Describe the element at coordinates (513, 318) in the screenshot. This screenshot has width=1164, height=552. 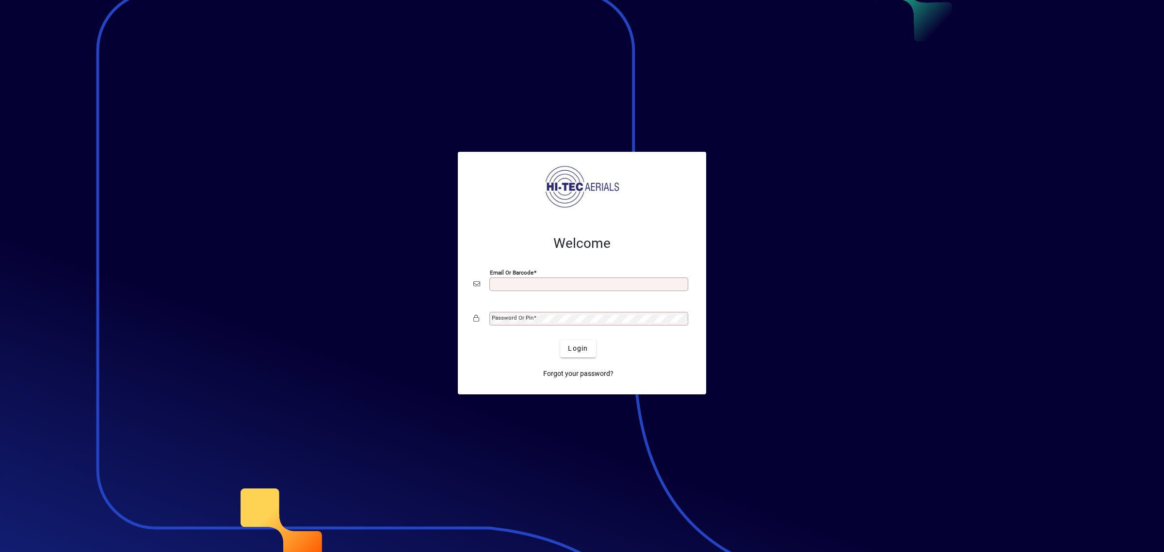
I see `mat-label: Password or Pin` at that location.